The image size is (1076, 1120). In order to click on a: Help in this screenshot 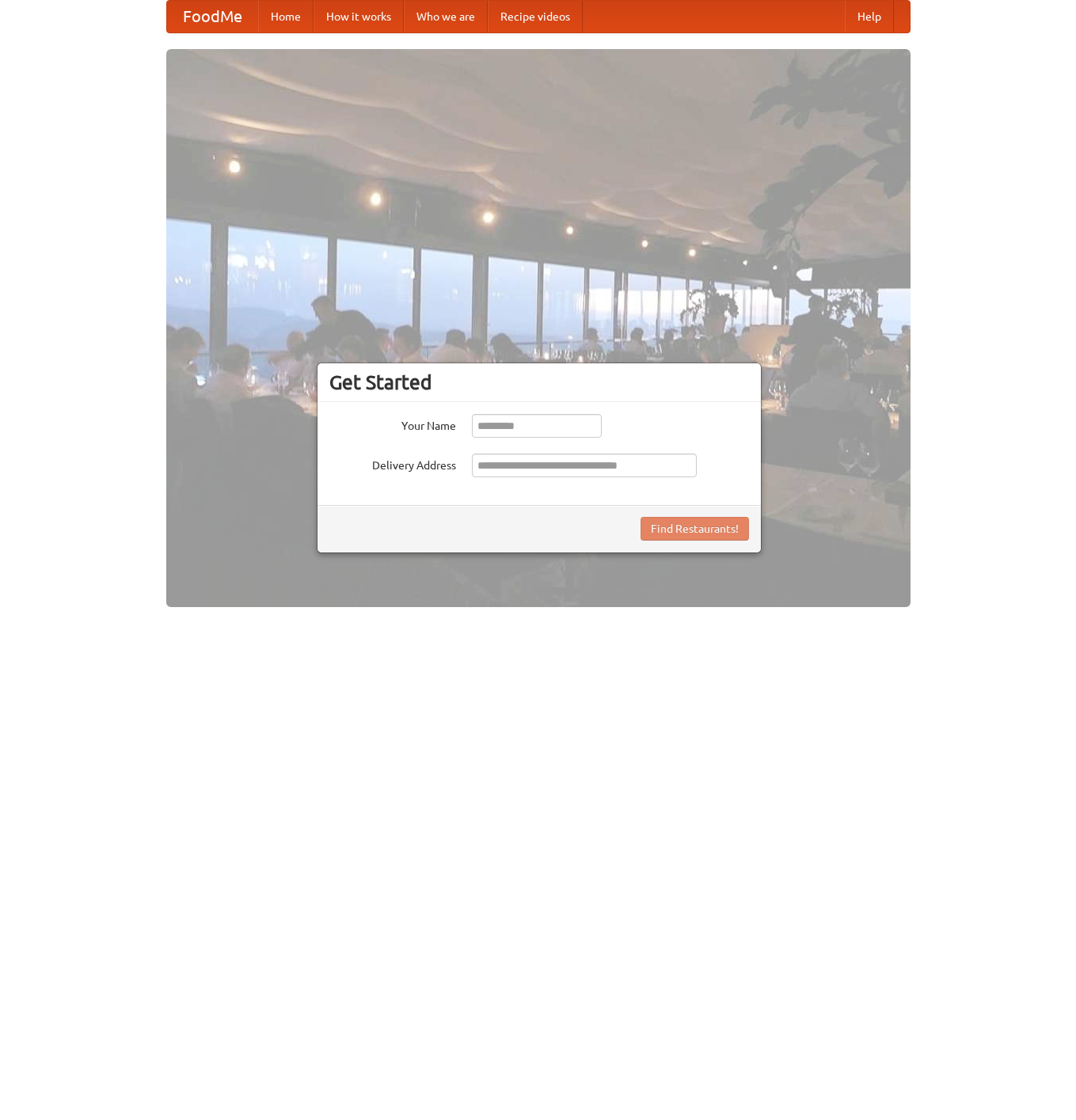, I will do `click(869, 17)`.